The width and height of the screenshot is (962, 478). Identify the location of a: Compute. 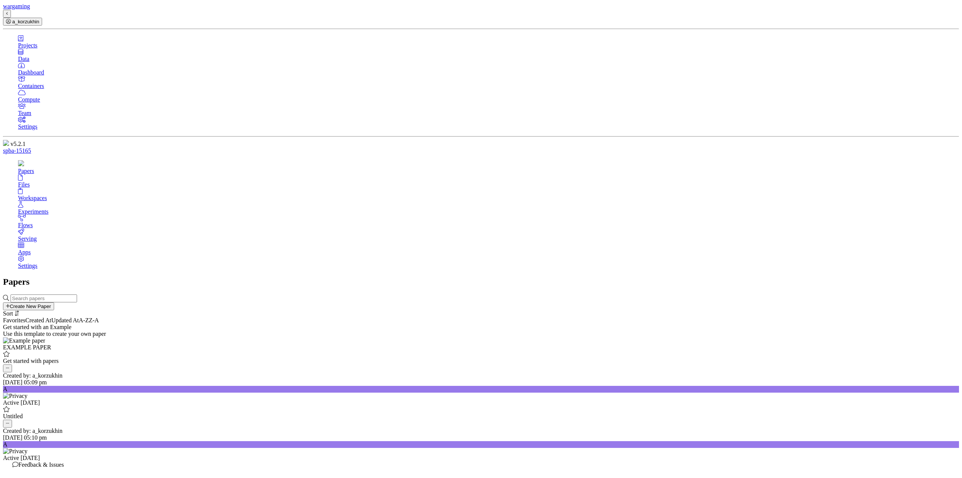
(489, 96).